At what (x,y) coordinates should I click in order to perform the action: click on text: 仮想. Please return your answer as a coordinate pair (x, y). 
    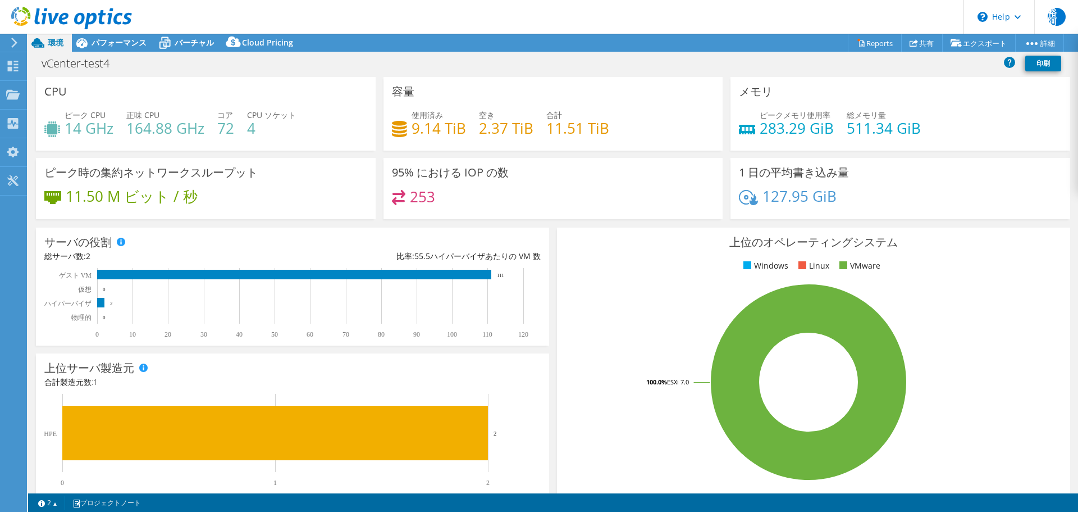
    Looking at the image, I should click on (84, 289).